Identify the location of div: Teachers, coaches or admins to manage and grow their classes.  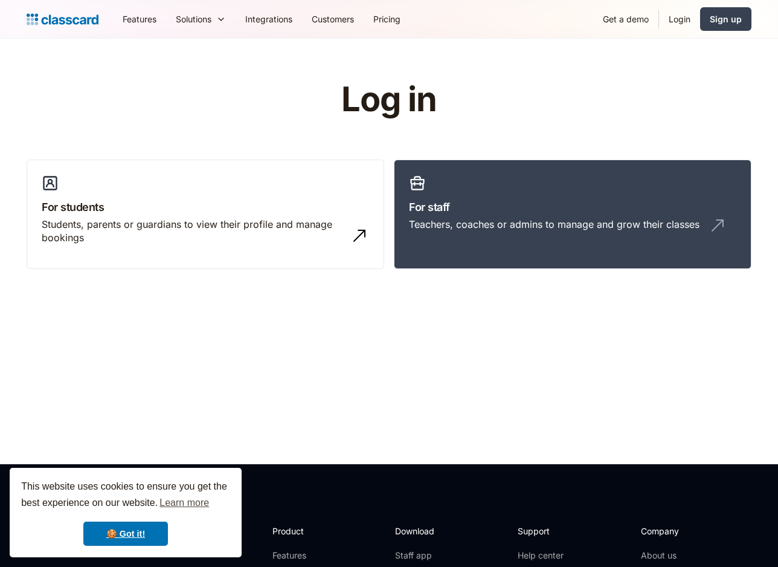
(554, 224).